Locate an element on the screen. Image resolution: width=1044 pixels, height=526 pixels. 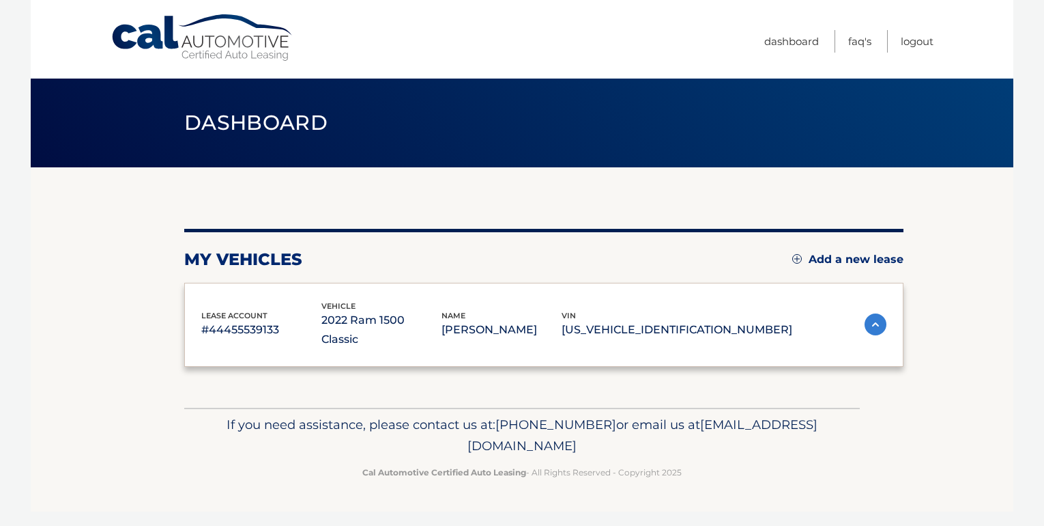
a: Logout is located at coordinates (917, 41).